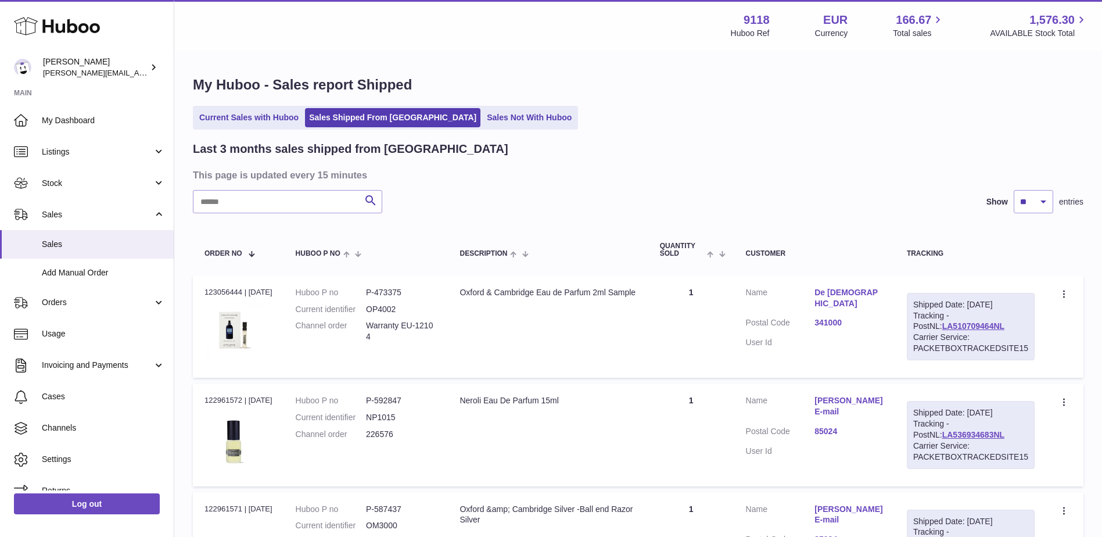  I want to click on h3: This page is updated every 15 minutes, so click(637, 175).